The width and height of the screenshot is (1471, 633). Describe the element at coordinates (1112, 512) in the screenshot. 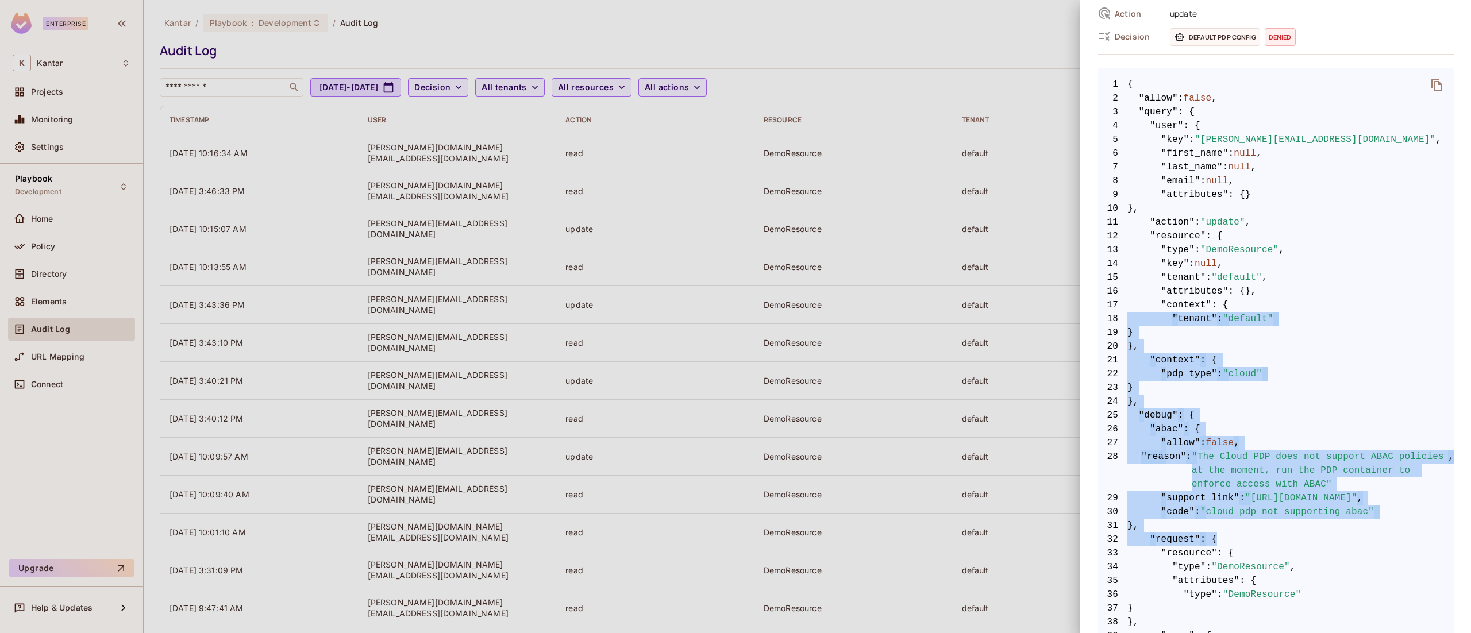

I see `span: 30` at that location.